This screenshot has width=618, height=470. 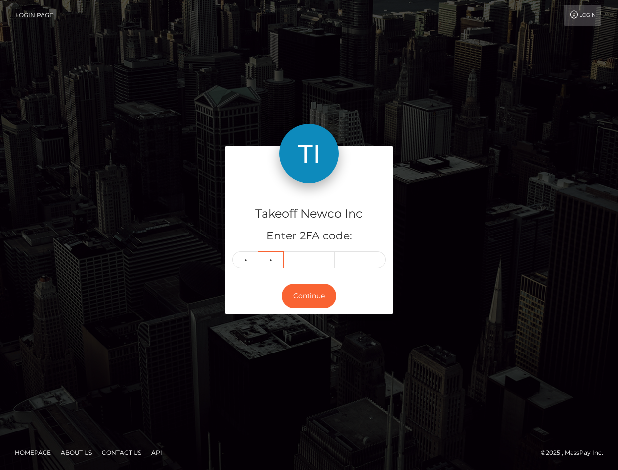 What do you see at coordinates (309, 296) in the screenshot?
I see `button: Continue` at bounding box center [309, 296].